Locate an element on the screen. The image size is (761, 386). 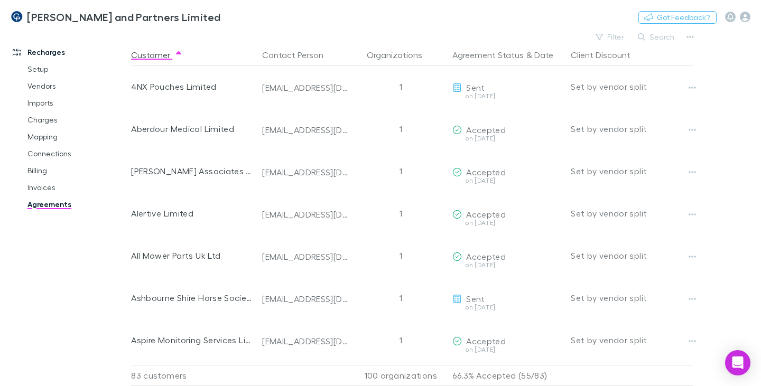
div: Aberdour Medical Limited is located at coordinates (192, 129).